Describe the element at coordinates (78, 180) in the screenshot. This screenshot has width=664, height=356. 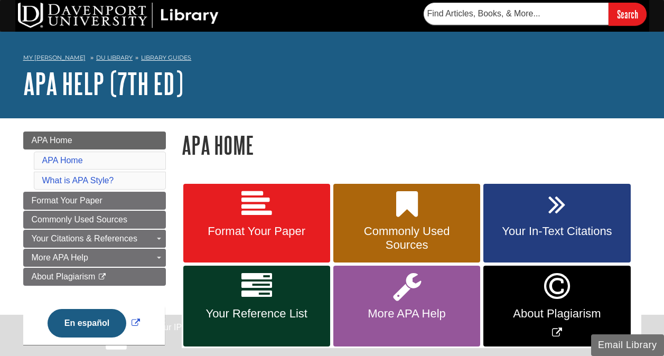
I see `a: What is APA Style?` at that location.